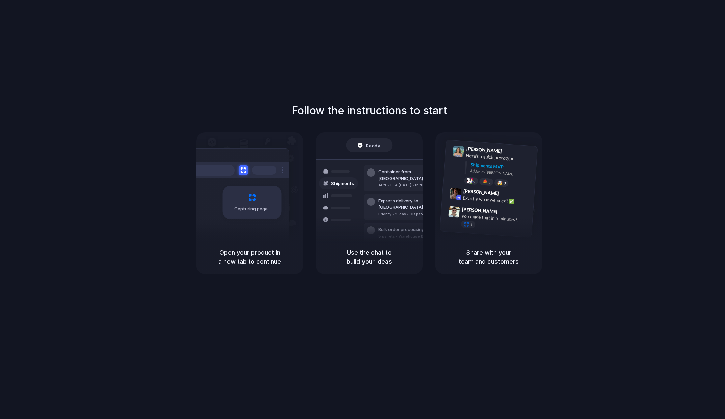  Describe the element at coordinates (373, 145) in the screenshot. I see `span: Ready` at that location.